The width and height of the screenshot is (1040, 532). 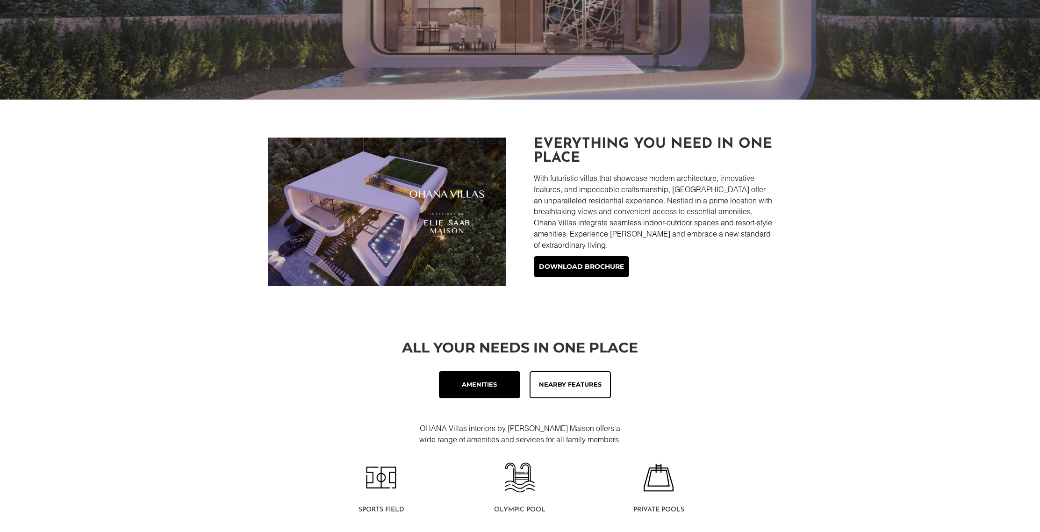 What do you see at coordinates (520, 510) in the screenshot?
I see `span: Olympic Pool` at bounding box center [520, 510].